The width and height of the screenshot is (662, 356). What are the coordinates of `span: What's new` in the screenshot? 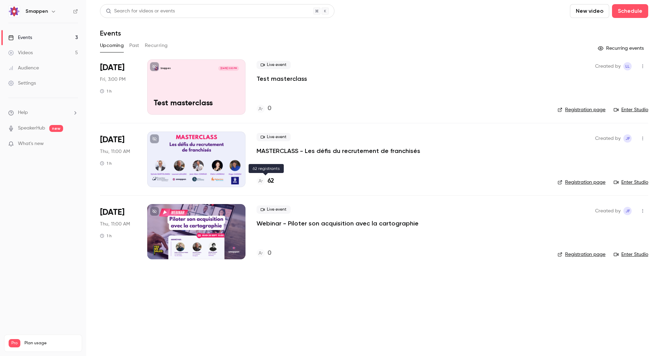 It's located at (31, 143).